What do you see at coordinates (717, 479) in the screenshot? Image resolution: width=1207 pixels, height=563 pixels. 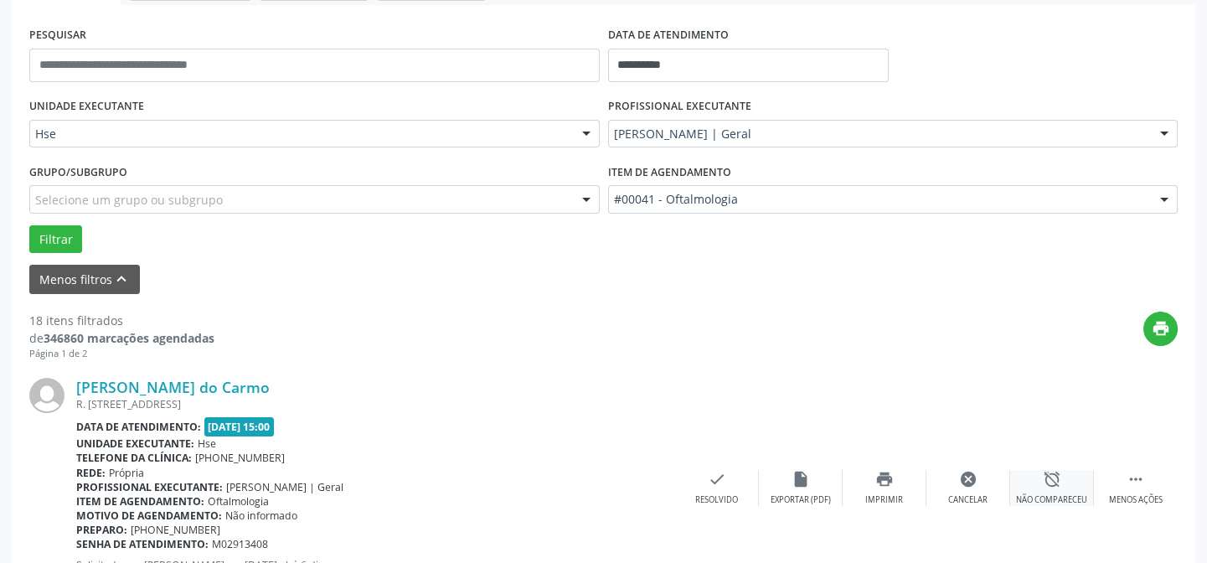 I see `i: check` at bounding box center [717, 479].